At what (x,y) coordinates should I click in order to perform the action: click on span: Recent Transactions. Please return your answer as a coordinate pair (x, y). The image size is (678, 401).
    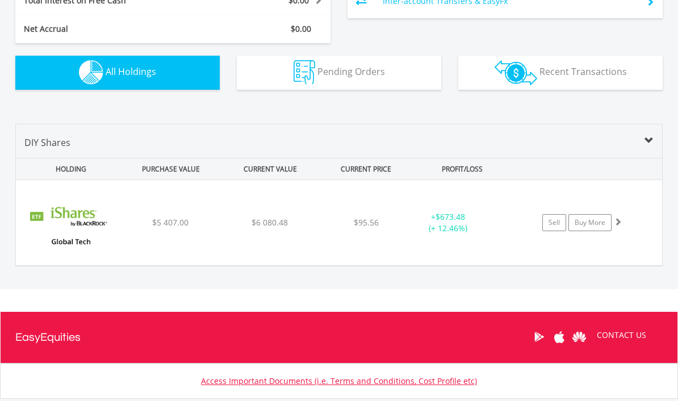
    Looking at the image, I should click on (584, 72).